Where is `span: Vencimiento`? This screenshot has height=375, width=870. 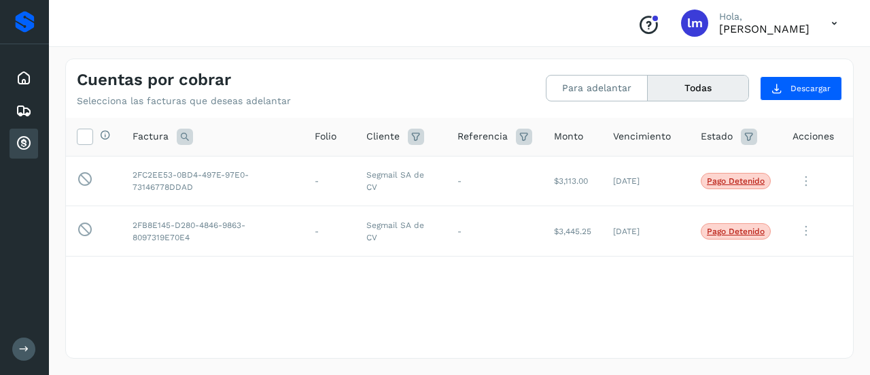
span: Vencimiento is located at coordinates (642, 136).